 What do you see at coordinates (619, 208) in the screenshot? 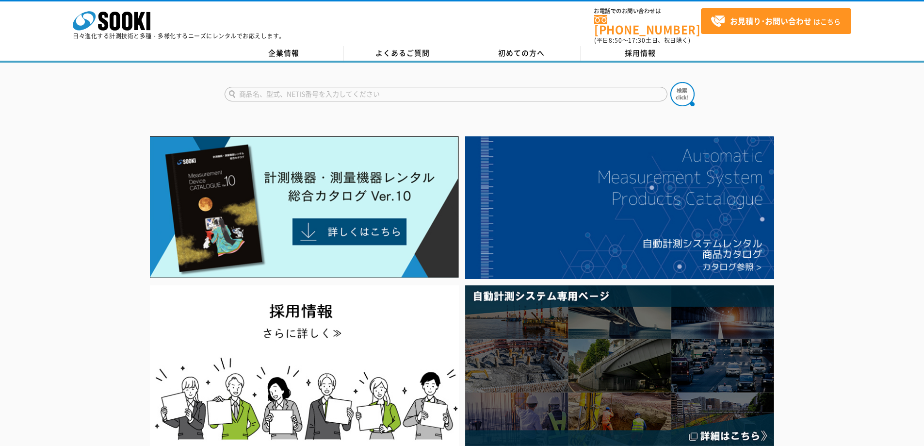
I see `img: 自動計測システムカタログ` at bounding box center [619, 208].